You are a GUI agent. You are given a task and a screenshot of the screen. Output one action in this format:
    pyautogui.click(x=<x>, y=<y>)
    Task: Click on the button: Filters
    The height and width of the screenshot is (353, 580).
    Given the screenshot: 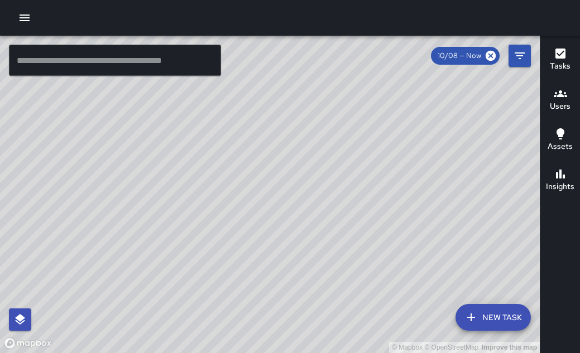 What is the action you would take?
    pyautogui.click(x=520, y=56)
    